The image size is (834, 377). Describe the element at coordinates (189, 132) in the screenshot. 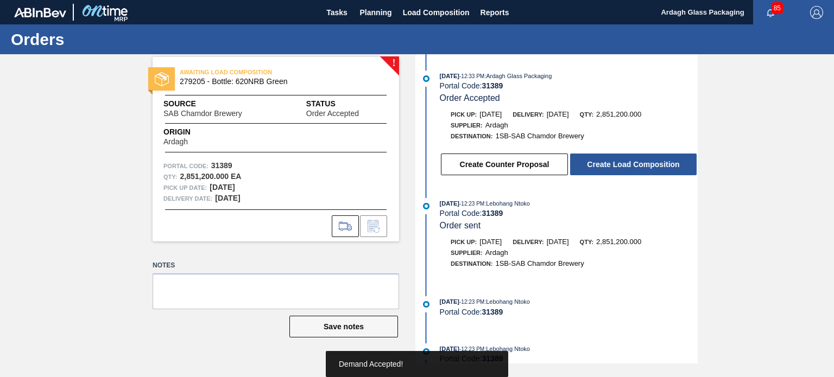

I see `span: Origin` at that location.